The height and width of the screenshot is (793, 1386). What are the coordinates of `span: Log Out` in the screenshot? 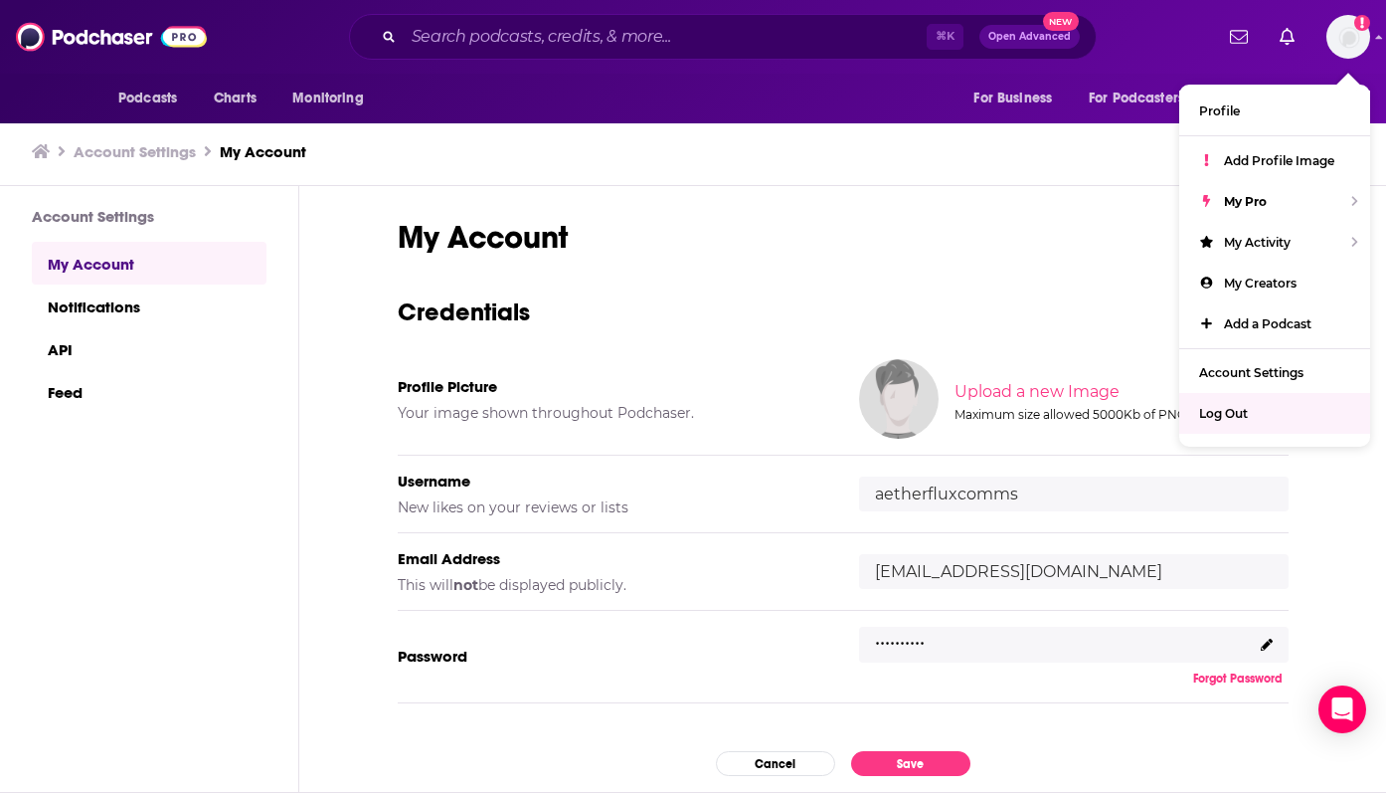 It's located at (1223, 413).